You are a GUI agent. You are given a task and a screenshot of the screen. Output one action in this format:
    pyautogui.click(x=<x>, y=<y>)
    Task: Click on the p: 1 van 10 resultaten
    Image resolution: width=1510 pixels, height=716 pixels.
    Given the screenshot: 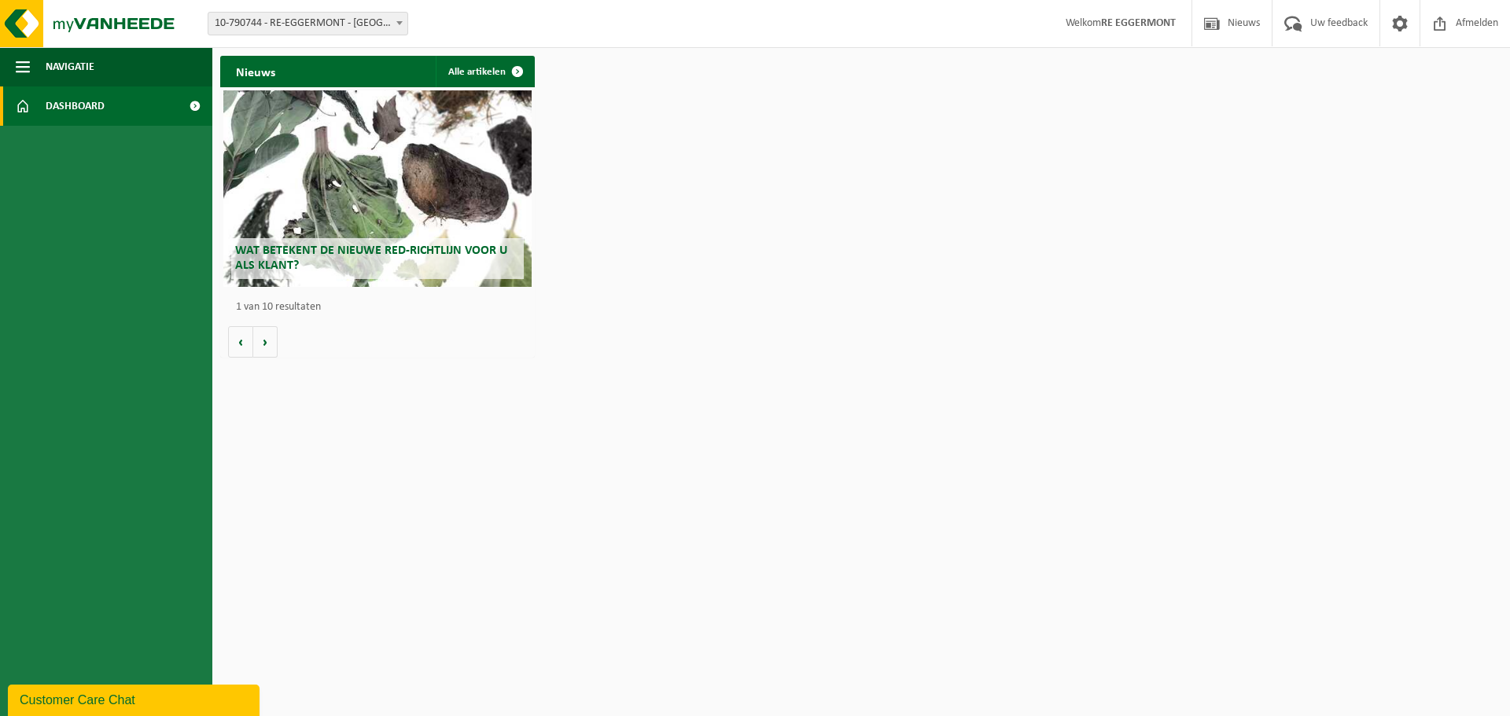 What is the action you would take?
    pyautogui.click(x=381, y=307)
    